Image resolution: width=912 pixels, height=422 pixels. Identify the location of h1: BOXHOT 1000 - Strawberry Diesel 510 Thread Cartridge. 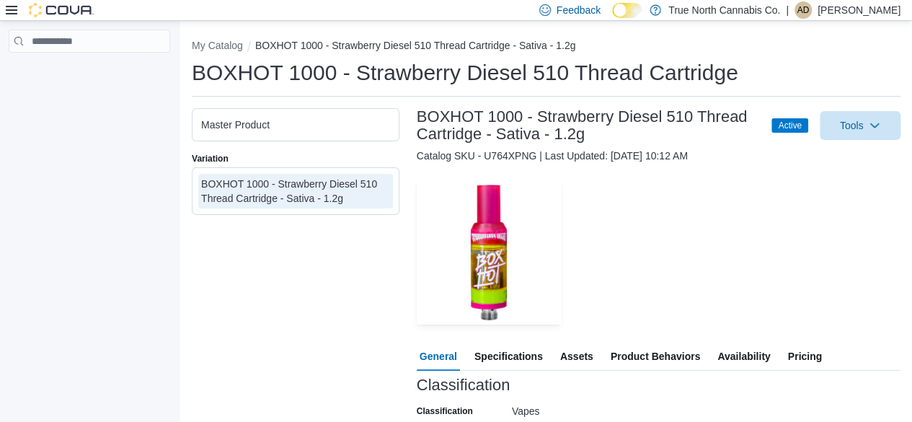
(465, 73).